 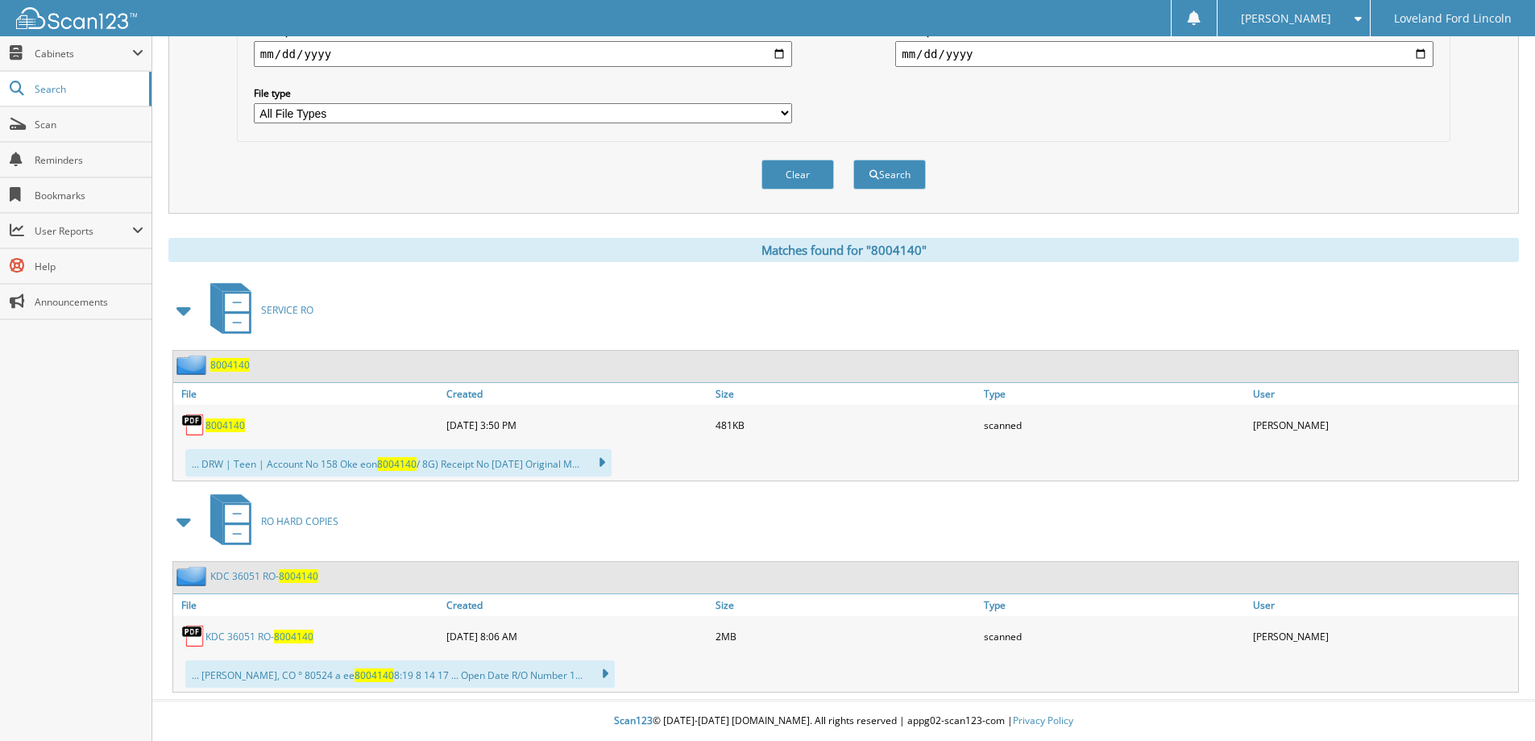 I want to click on button: Clear, so click(x=798, y=174).